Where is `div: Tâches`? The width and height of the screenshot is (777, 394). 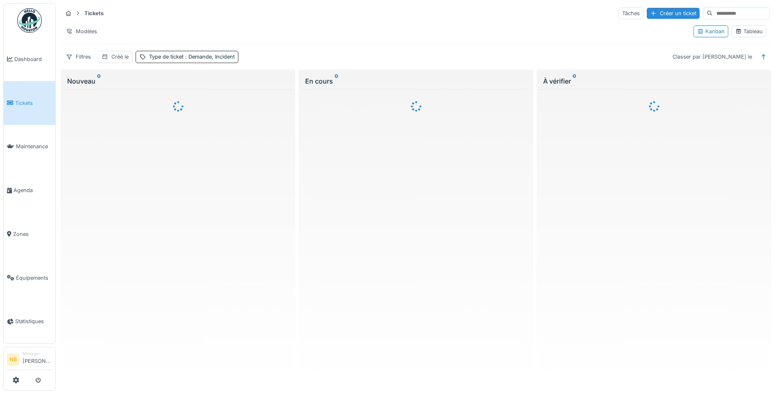
div: Tâches is located at coordinates (631, 13).